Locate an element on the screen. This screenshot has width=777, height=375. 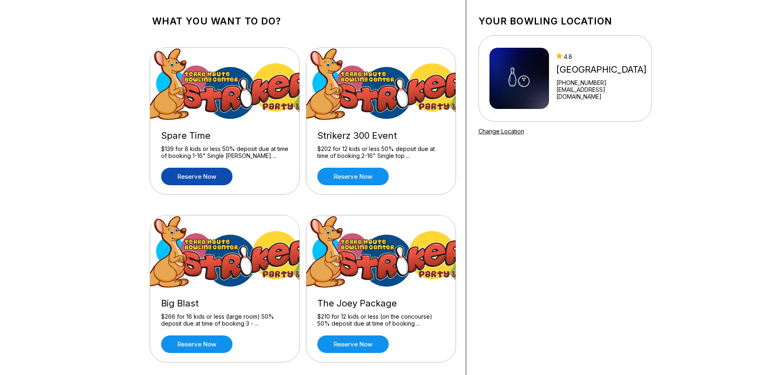
div: Strikerz 300 Event is located at coordinates (381, 135).